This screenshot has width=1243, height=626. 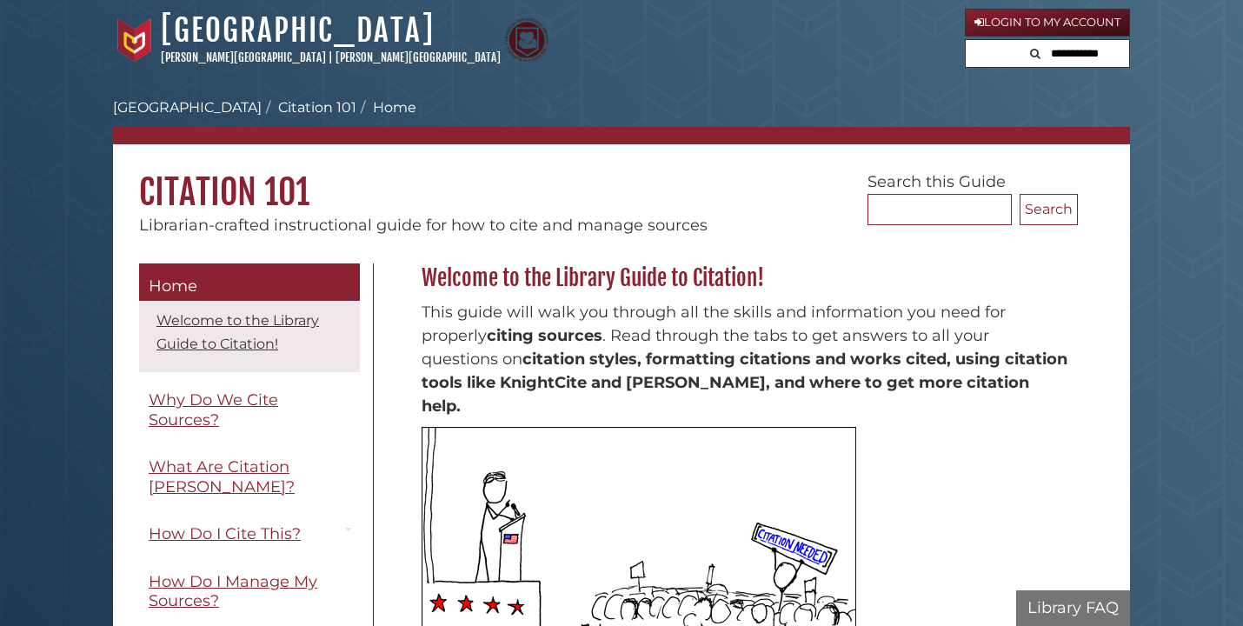 I want to click on a: Welcome to the Library Guide to Citation!, so click(x=237, y=332).